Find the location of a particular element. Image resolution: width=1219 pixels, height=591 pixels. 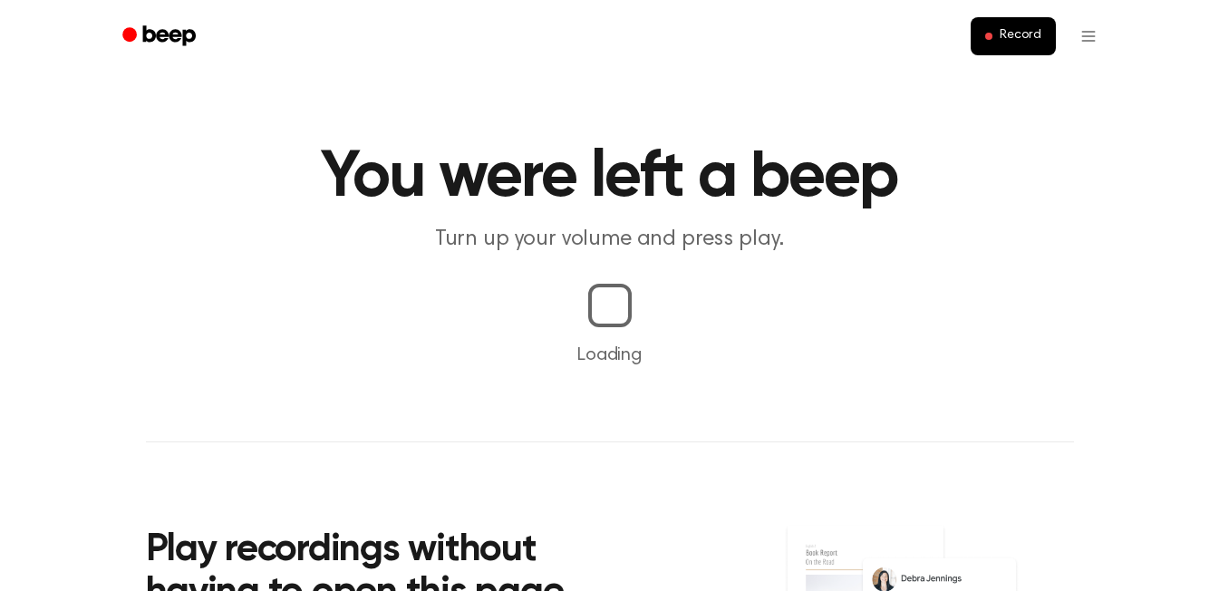

a: Beep is located at coordinates (160, 36).